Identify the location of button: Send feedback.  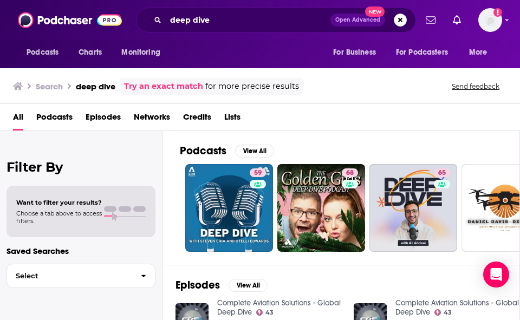
(475, 86).